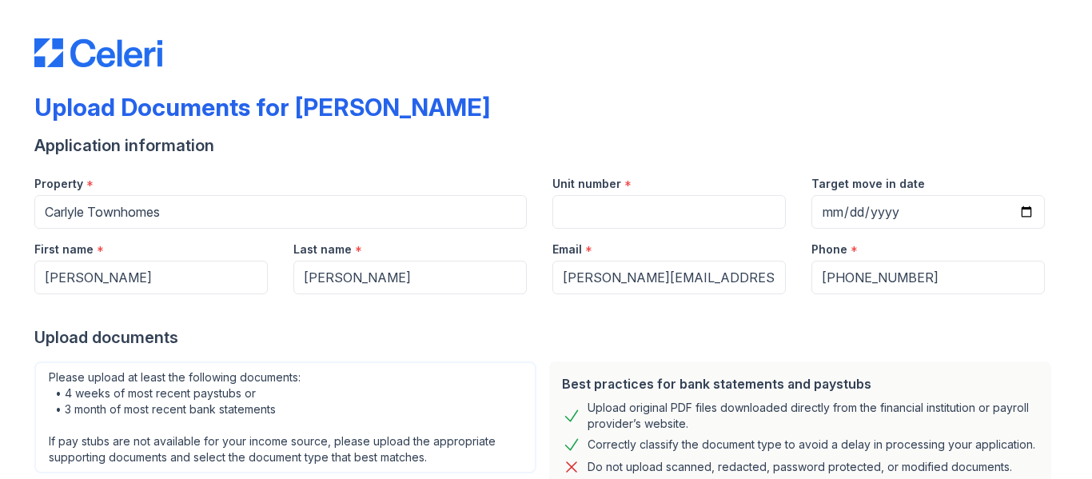 Image resolution: width=1092 pixels, height=479 pixels. I want to click on div: Upload documents, so click(546, 337).